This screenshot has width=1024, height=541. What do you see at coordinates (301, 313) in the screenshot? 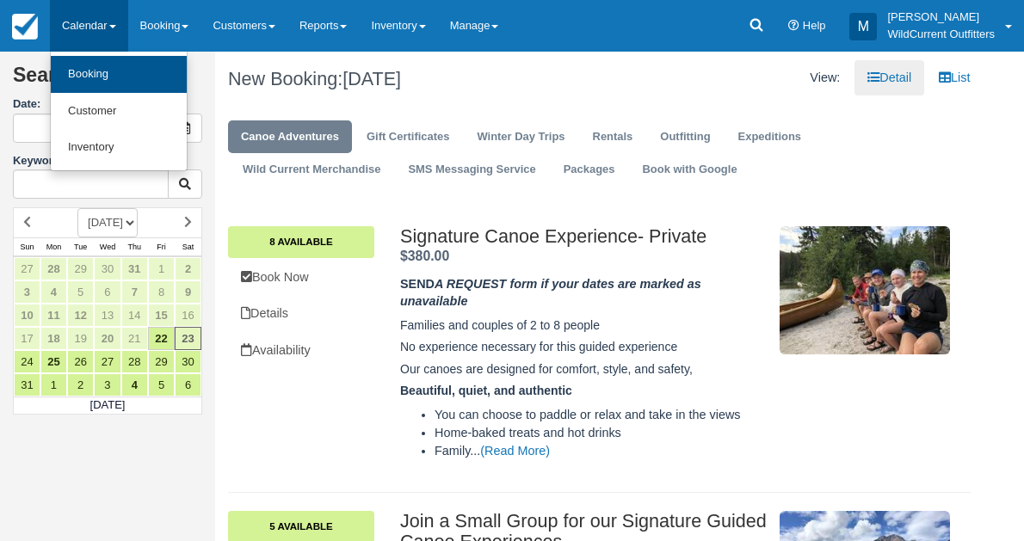
I see `a: Details` at bounding box center [301, 313].